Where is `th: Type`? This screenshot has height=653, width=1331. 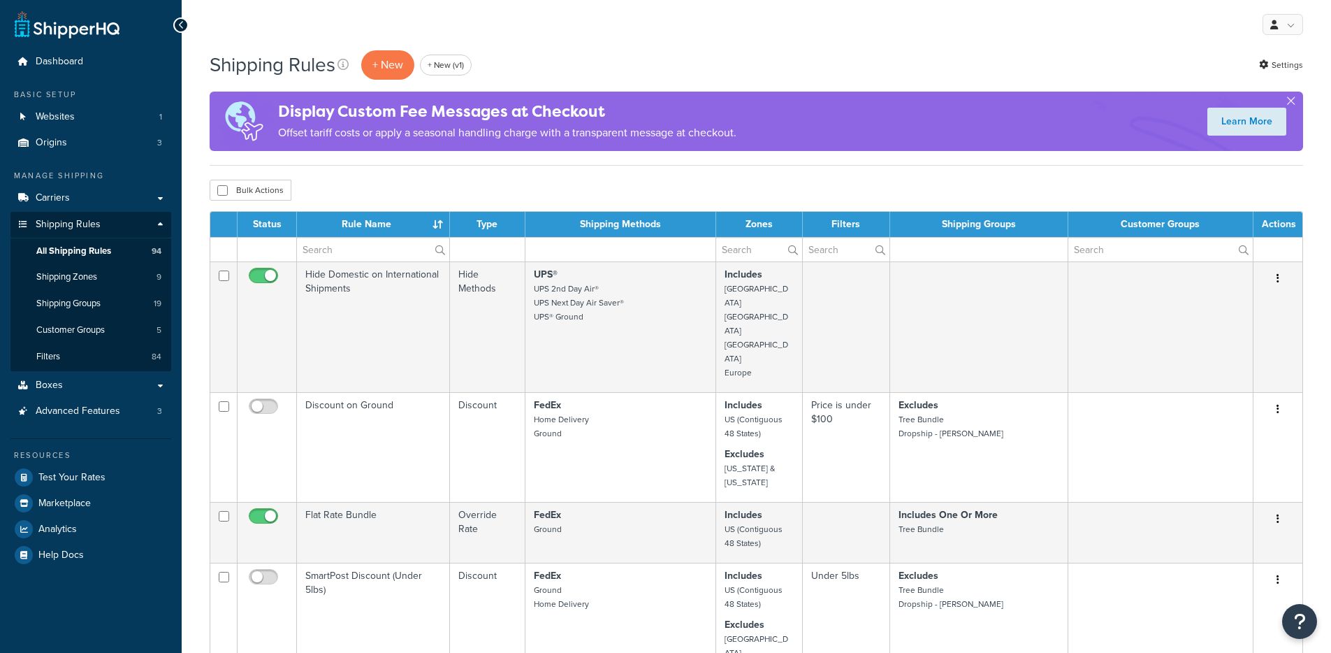 th: Type is located at coordinates (488, 224).